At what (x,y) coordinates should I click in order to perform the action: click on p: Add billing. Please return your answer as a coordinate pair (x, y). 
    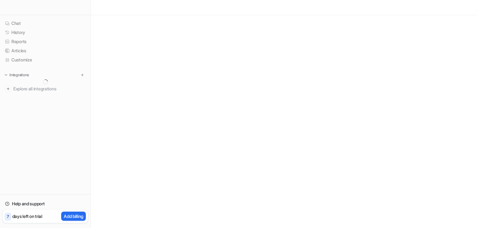
    Looking at the image, I should click on (73, 216).